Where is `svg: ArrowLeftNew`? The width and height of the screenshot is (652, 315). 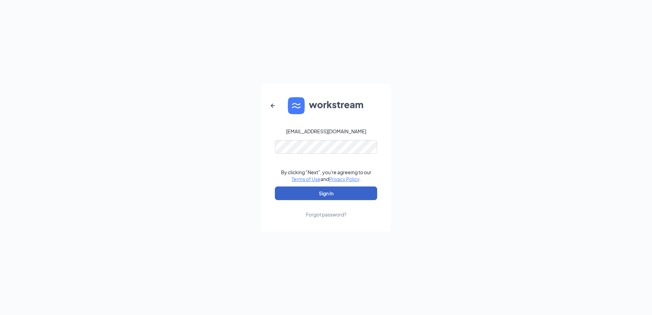
svg: ArrowLeftNew is located at coordinates (273, 106).